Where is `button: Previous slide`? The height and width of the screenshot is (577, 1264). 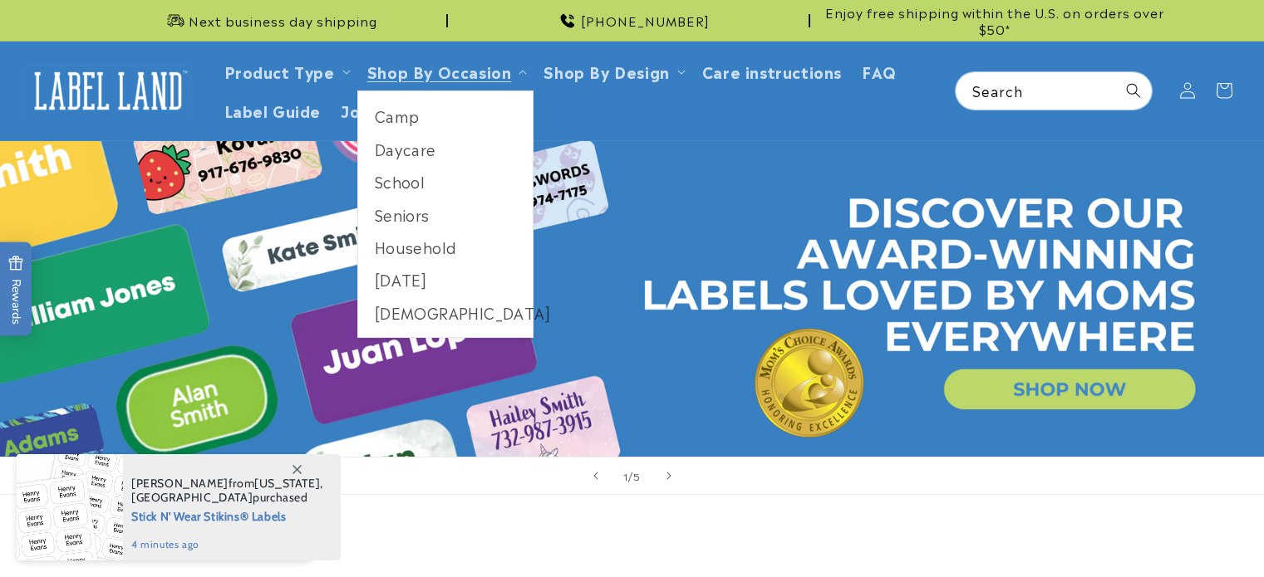
button: Previous slide is located at coordinates (596, 476).